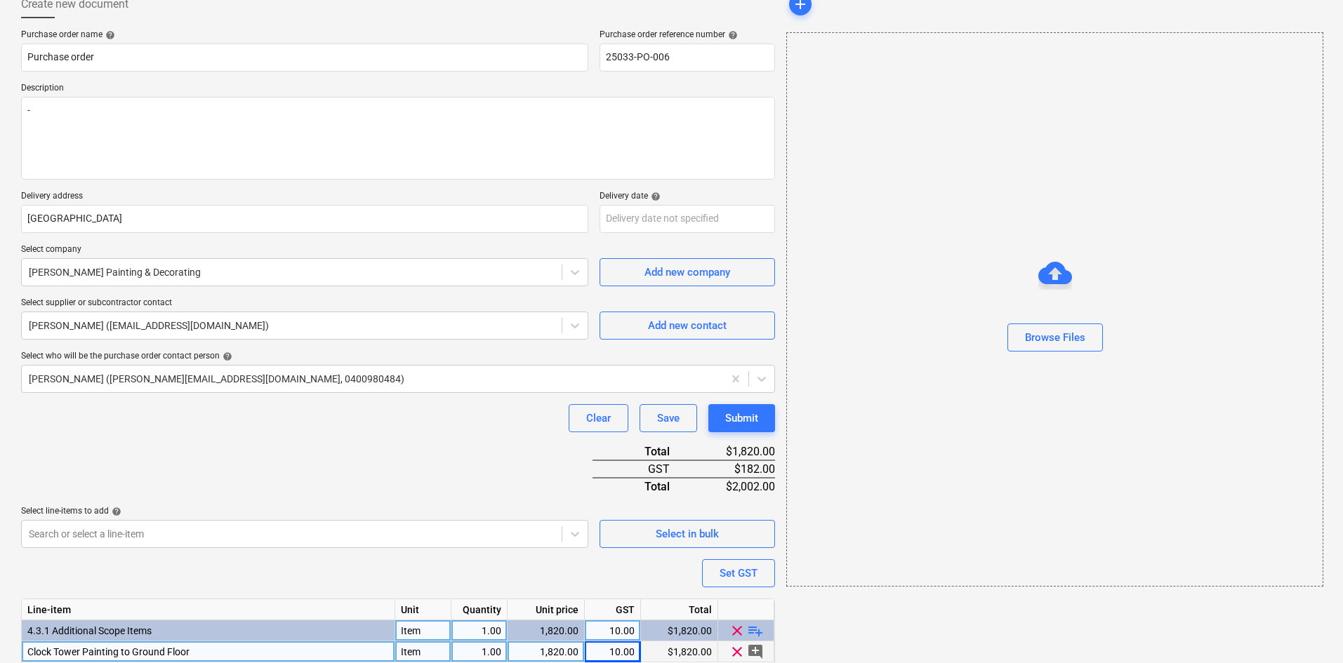  I want to click on div: Line-item, so click(208, 610).